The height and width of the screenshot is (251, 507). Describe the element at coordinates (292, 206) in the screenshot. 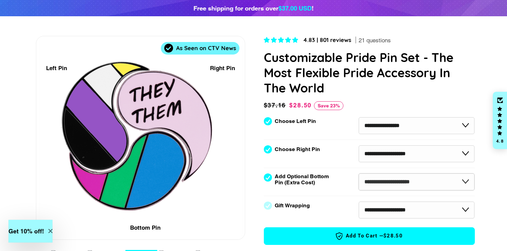

I see `label: Gift Wrapping` at that location.